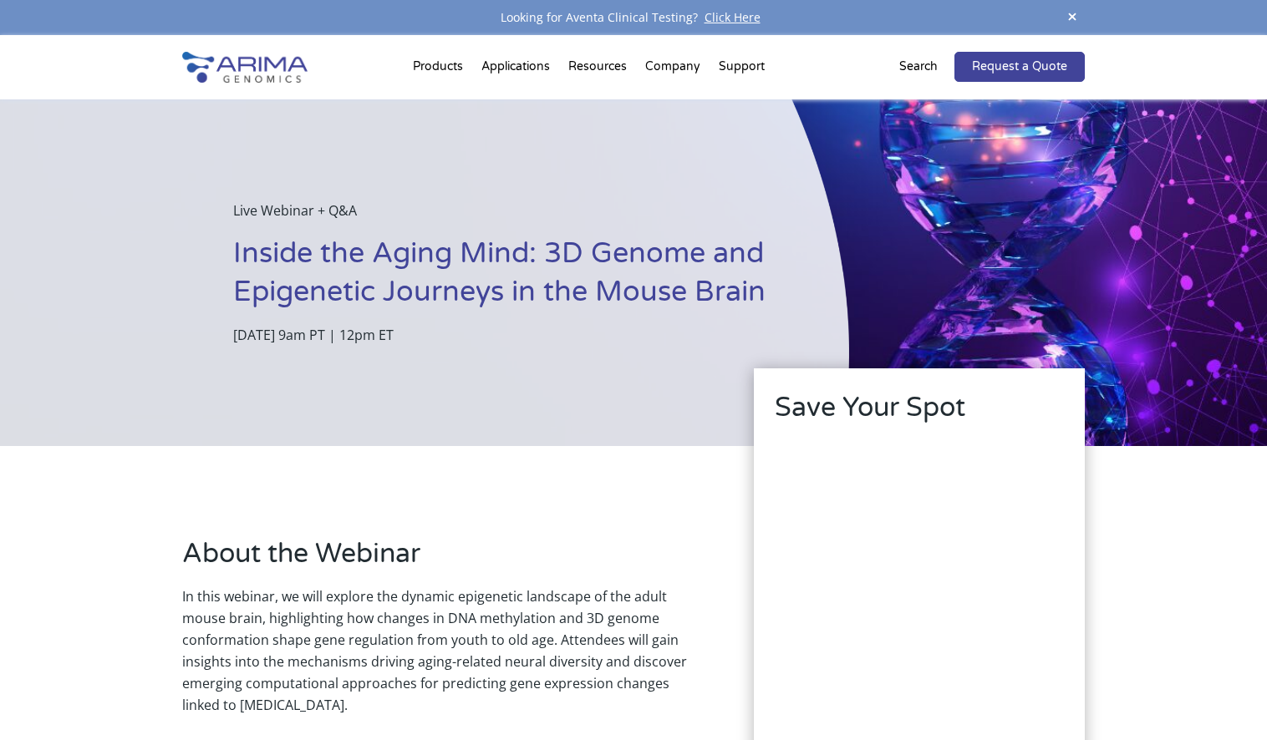 The width and height of the screenshot is (1267, 740). Describe the element at coordinates (245, 67) in the screenshot. I see `img: Arima-Genomics-logo` at that location.